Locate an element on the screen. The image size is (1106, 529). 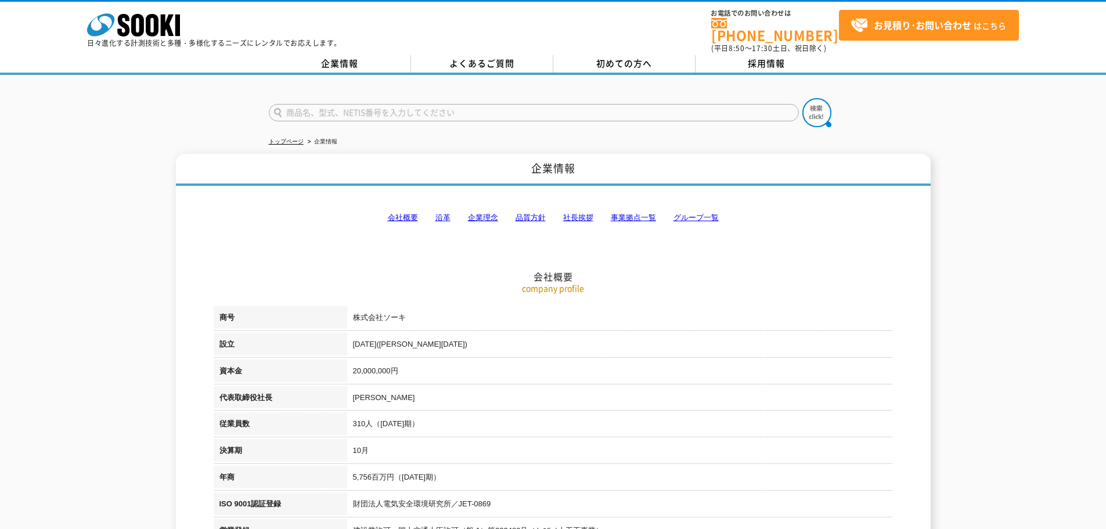
p: company profile is located at coordinates (553, 288).